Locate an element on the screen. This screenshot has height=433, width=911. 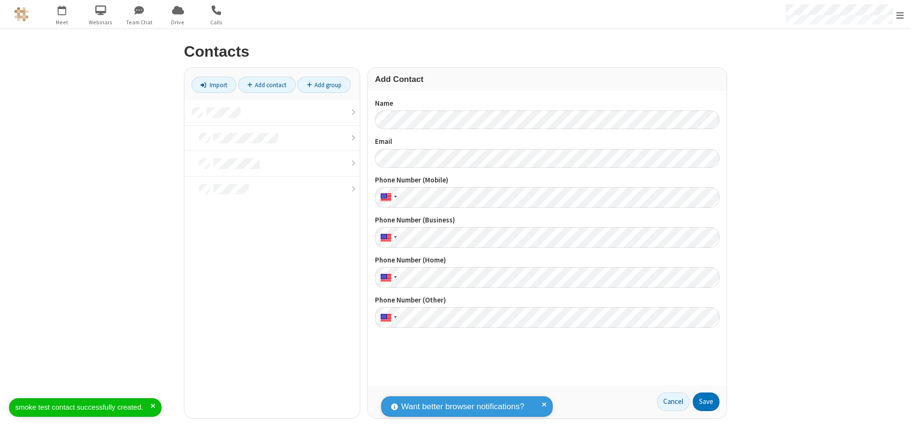
label: Phone Number (Business) is located at coordinates (547, 220).